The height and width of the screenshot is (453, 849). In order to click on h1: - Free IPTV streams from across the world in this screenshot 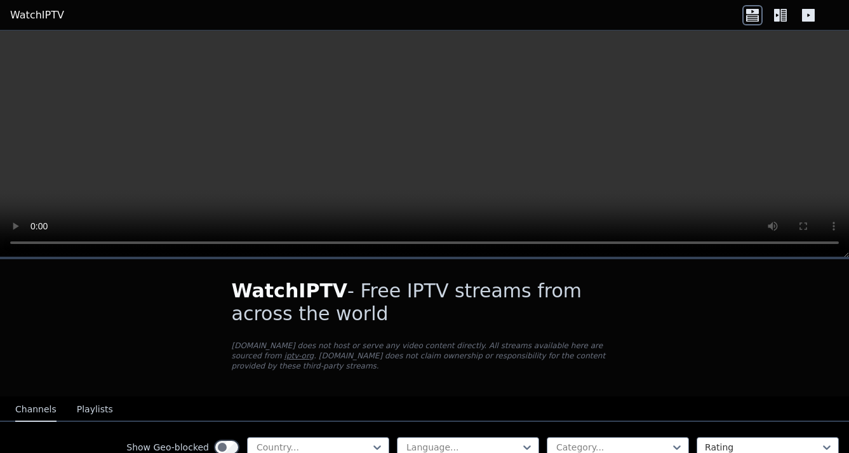, I will do `click(425, 302)`.